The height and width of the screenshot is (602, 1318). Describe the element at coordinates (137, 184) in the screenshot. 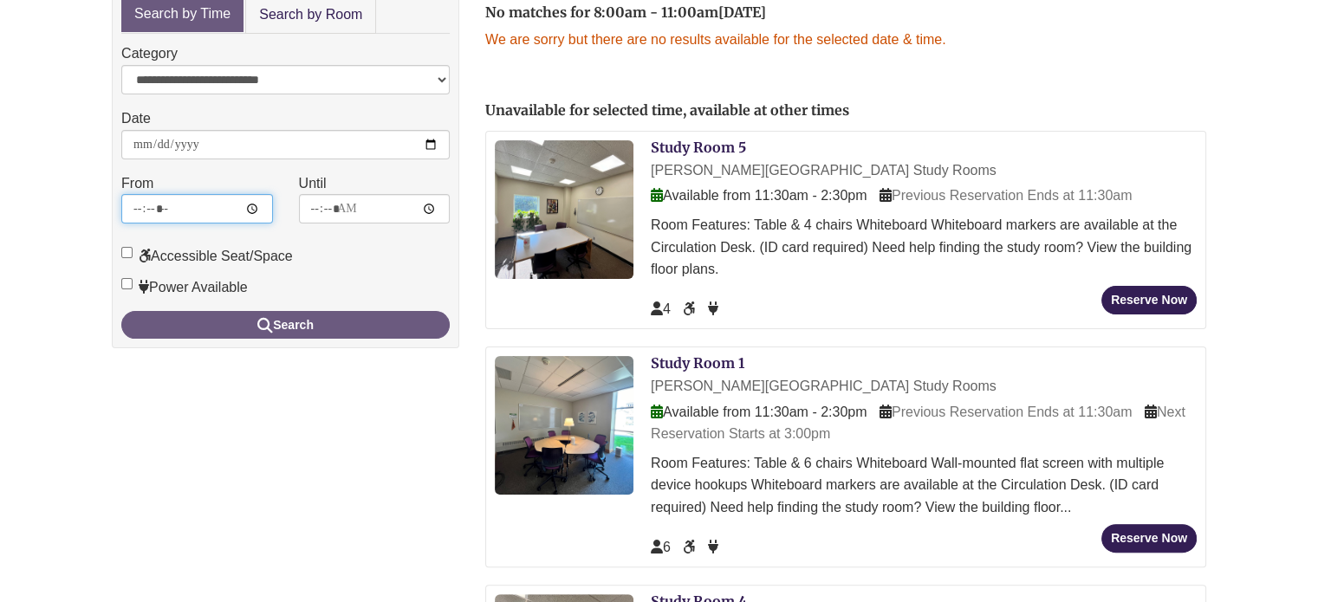

I see `label: From` at that location.